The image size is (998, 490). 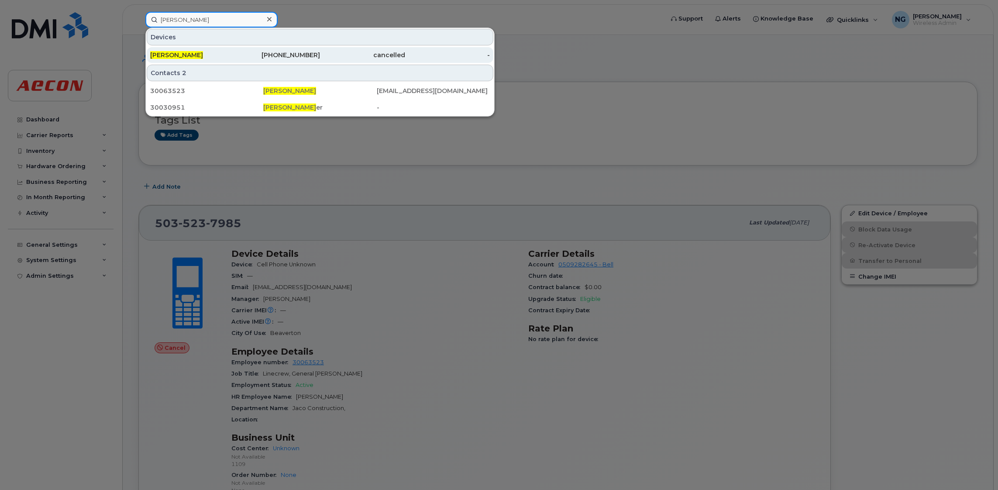 What do you see at coordinates (184, 73) in the screenshot?
I see `span: 2` at bounding box center [184, 73].